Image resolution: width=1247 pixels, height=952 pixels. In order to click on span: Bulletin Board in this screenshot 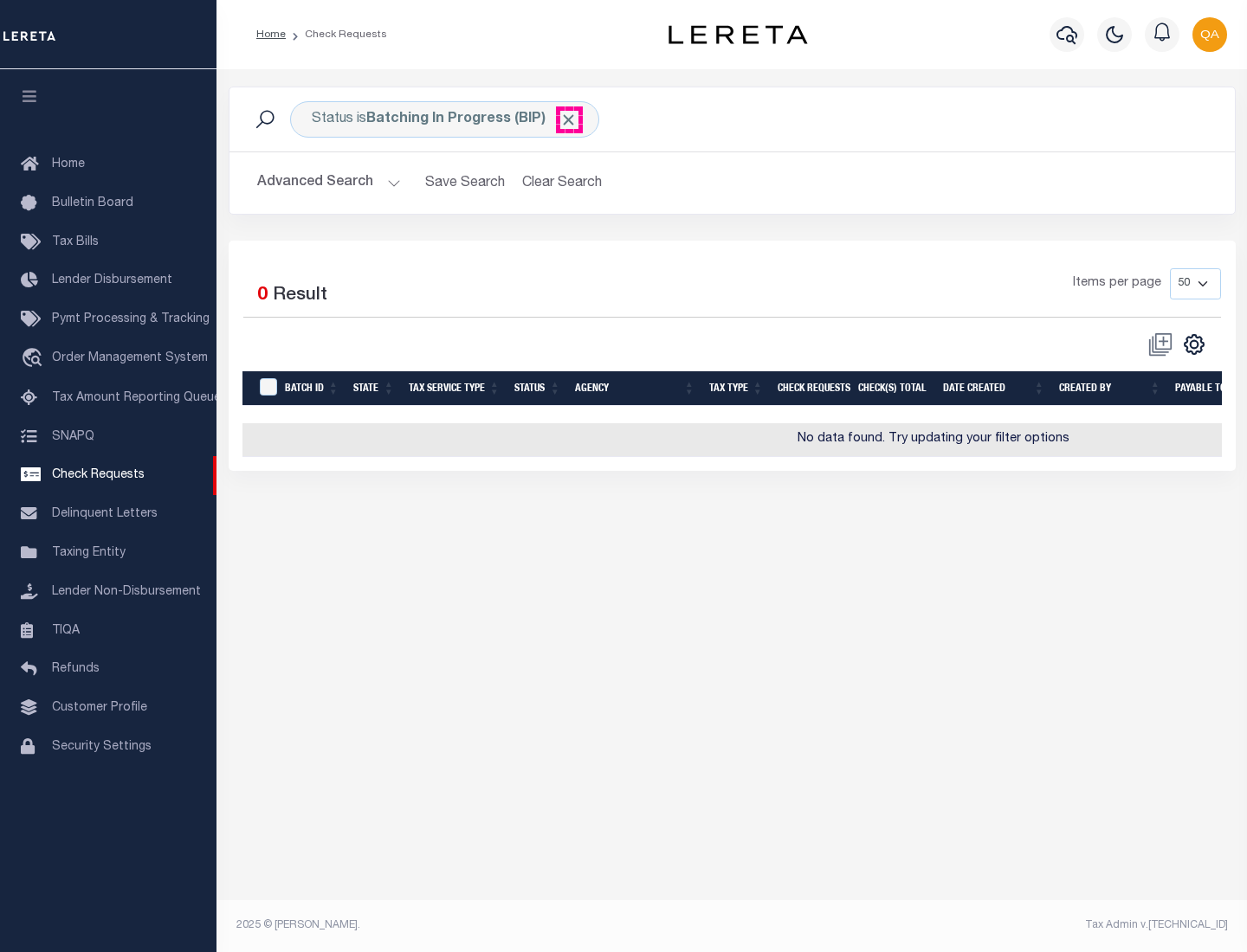, I will do `click(93, 203)`.